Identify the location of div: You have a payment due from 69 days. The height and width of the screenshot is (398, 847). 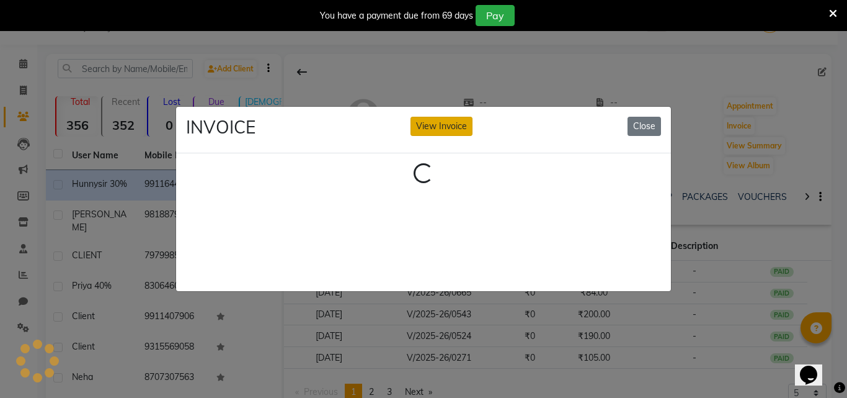
(396, 16).